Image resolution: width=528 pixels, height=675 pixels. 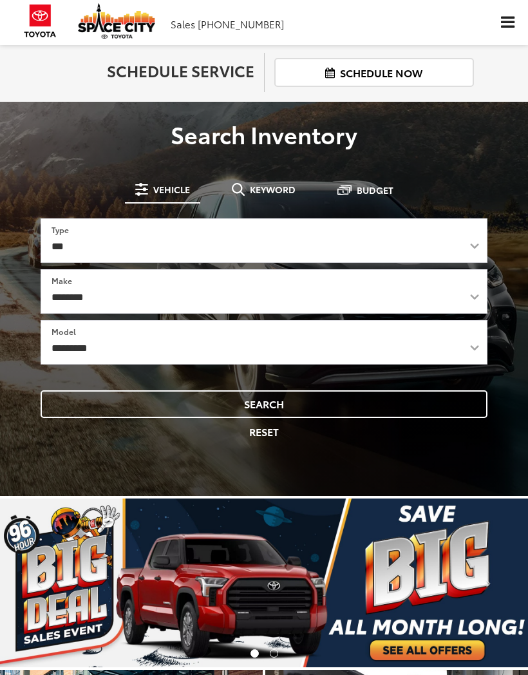 What do you see at coordinates (375, 190) in the screenshot?
I see `span: Budget` at bounding box center [375, 190].